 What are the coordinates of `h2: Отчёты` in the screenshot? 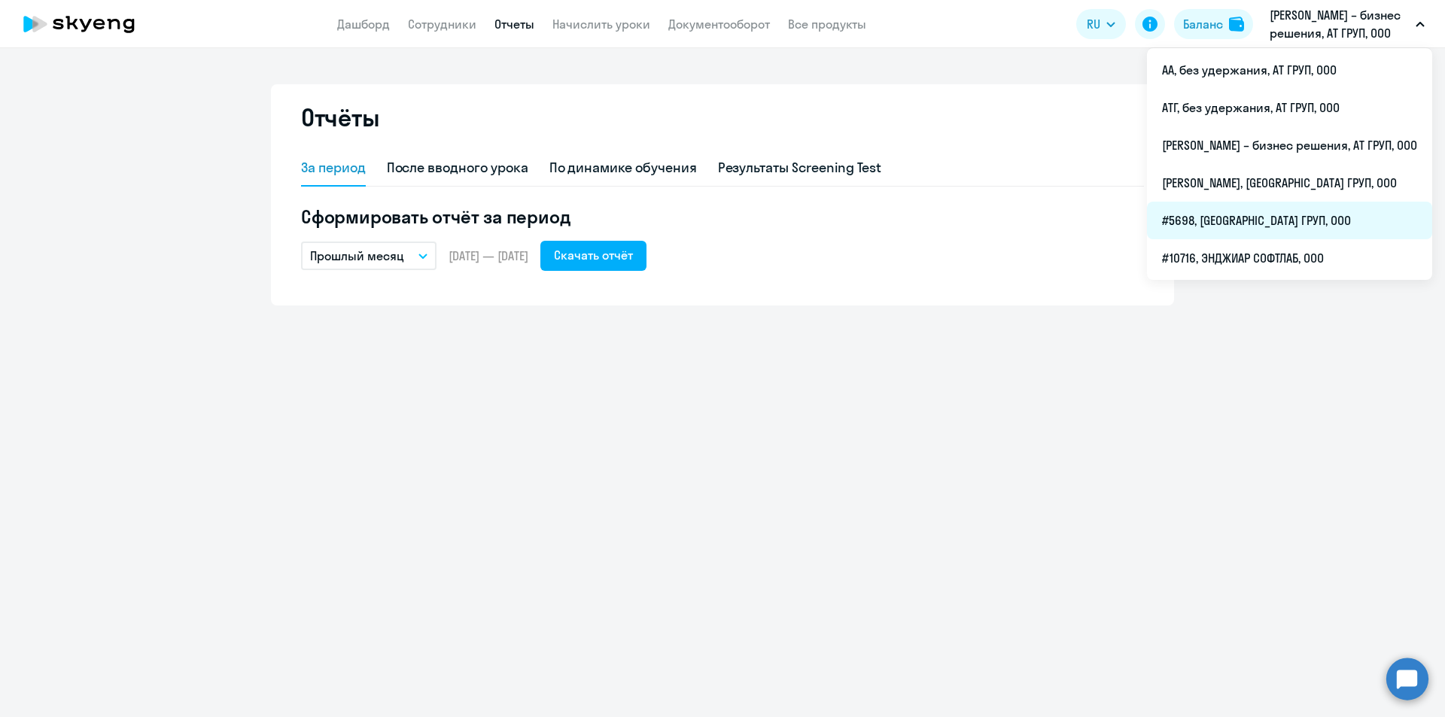 It's located at (340, 117).